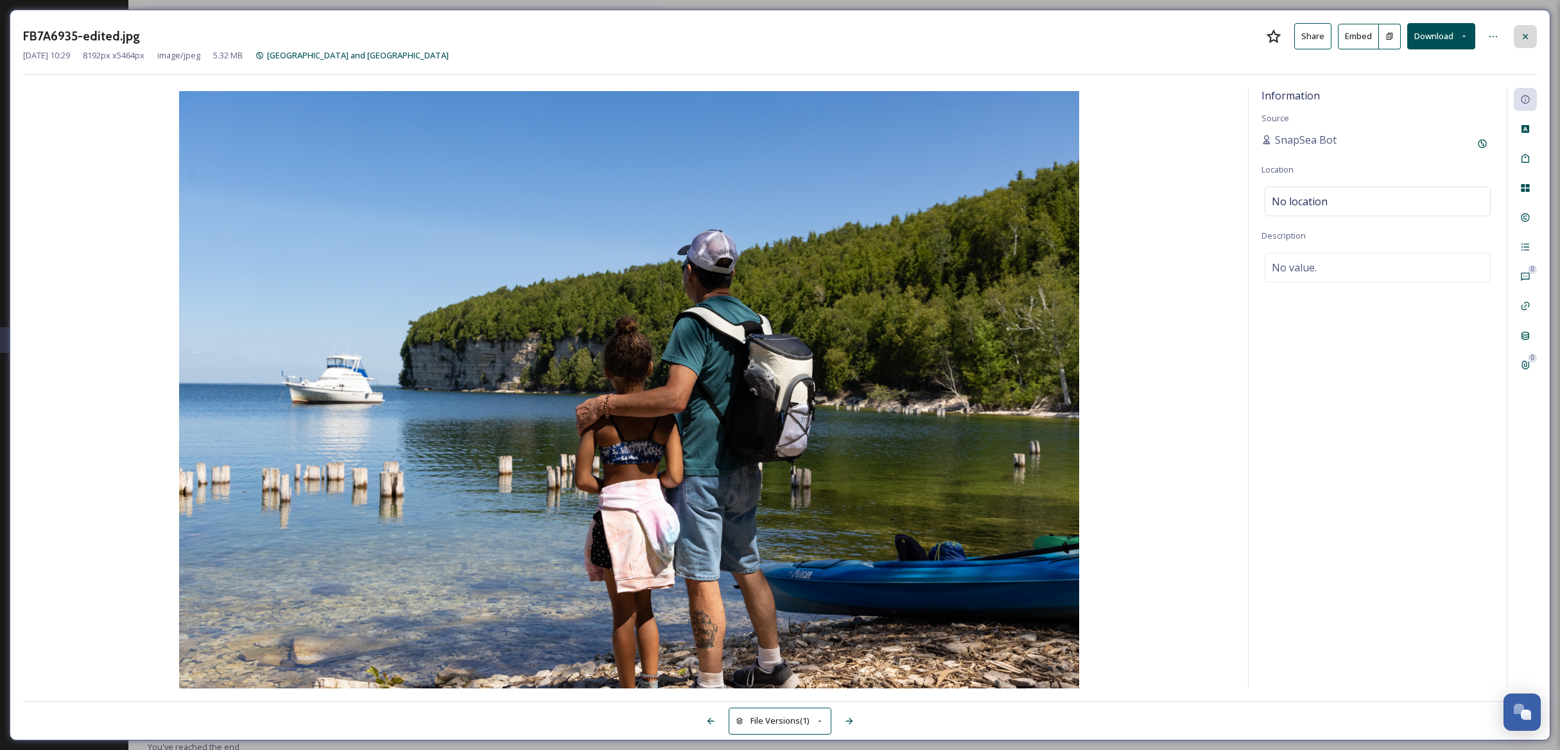  What do you see at coordinates (1522, 713) in the screenshot?
I see `button: Open Chat` at bounding box center [1522, 713].